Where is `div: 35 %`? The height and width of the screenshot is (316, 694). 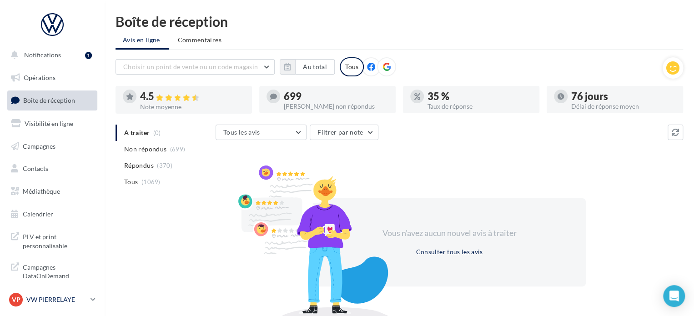
div: 35 % is located at coordinates (480, 96).